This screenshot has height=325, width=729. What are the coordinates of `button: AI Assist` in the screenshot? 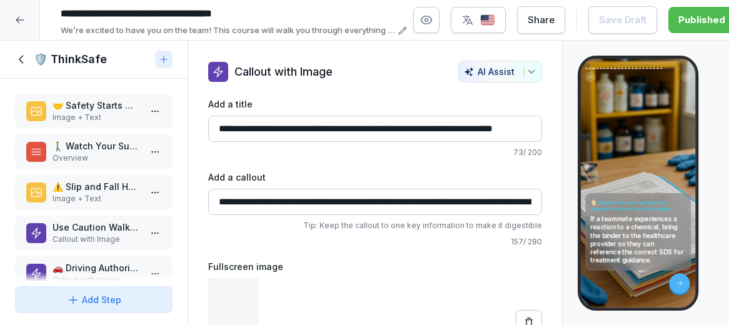 It's located at (500, 71).